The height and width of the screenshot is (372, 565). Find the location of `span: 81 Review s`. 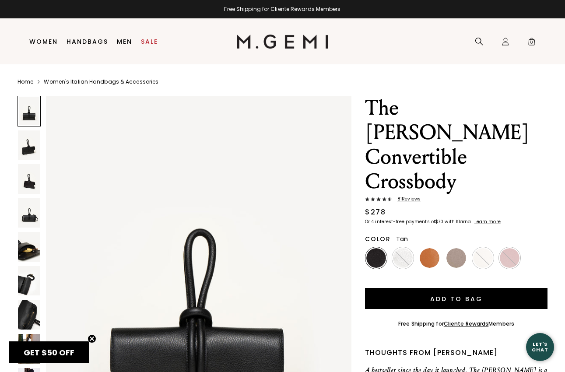

span: 81 Review s is located at coordinates (406, 199).